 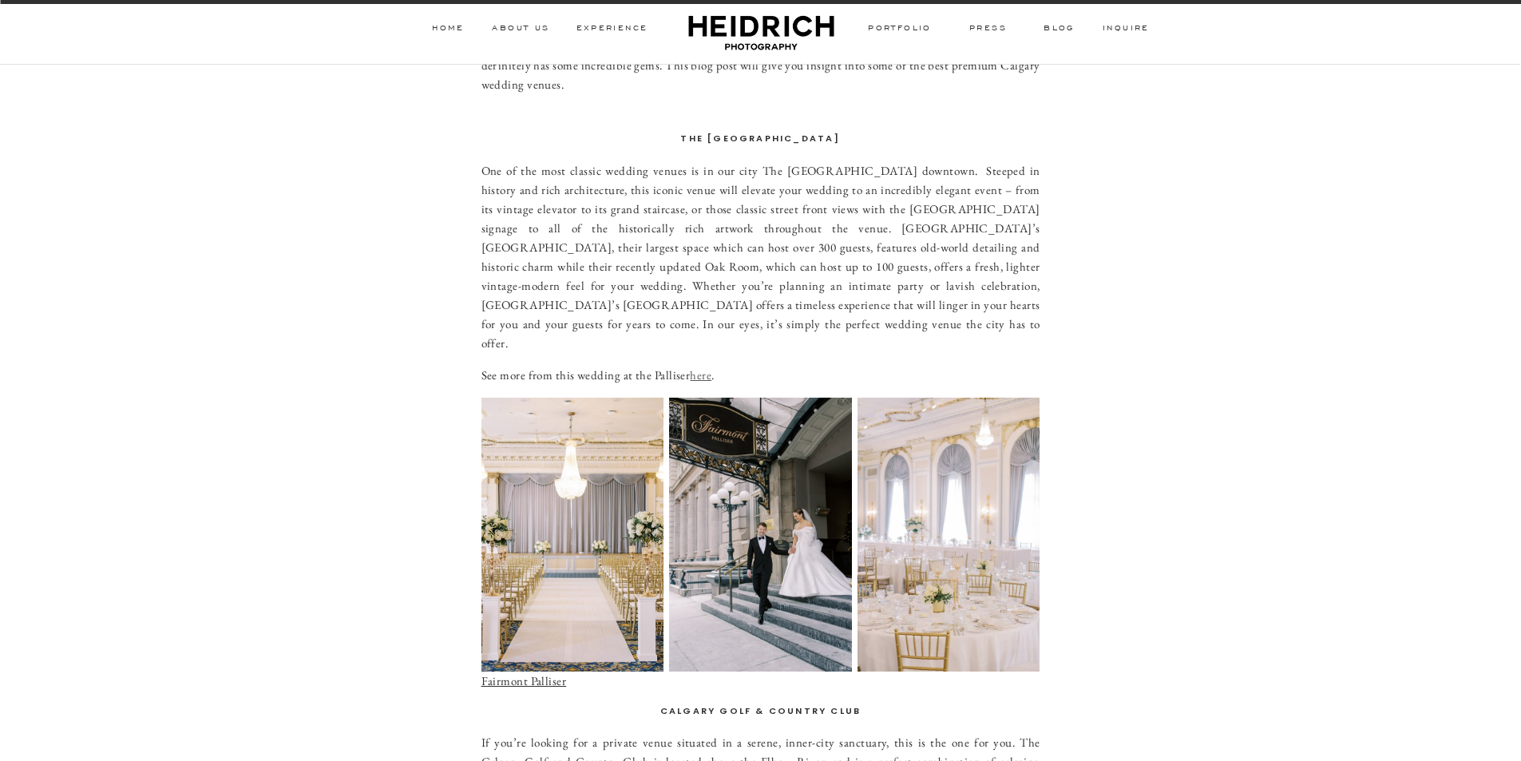 What do you see at coordinates (900, 30) in the screenshot?
I see `a: PORTFOLIO` at bounding box center [900, 30].